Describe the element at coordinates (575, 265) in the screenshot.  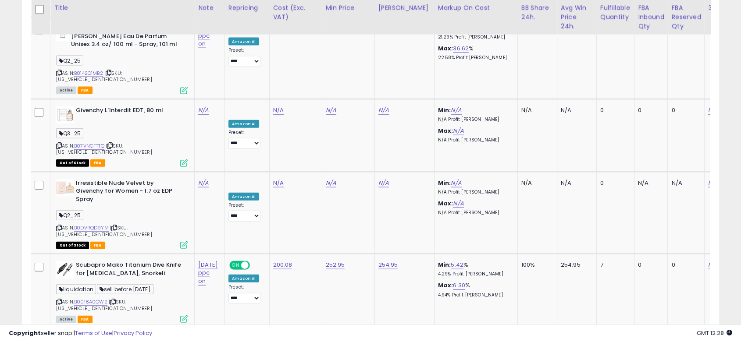
I see `div: 254.95` at that location.